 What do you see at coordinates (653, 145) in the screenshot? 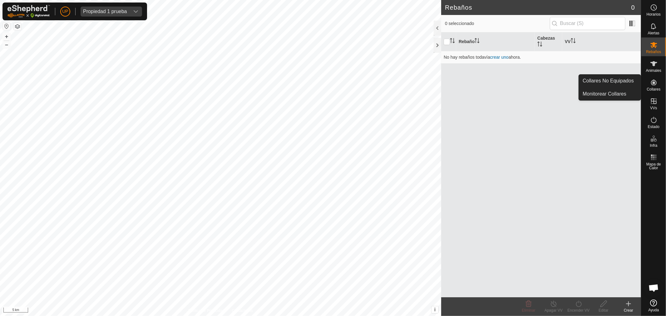
I see `span: Infra` at bounding box center [653, 145].